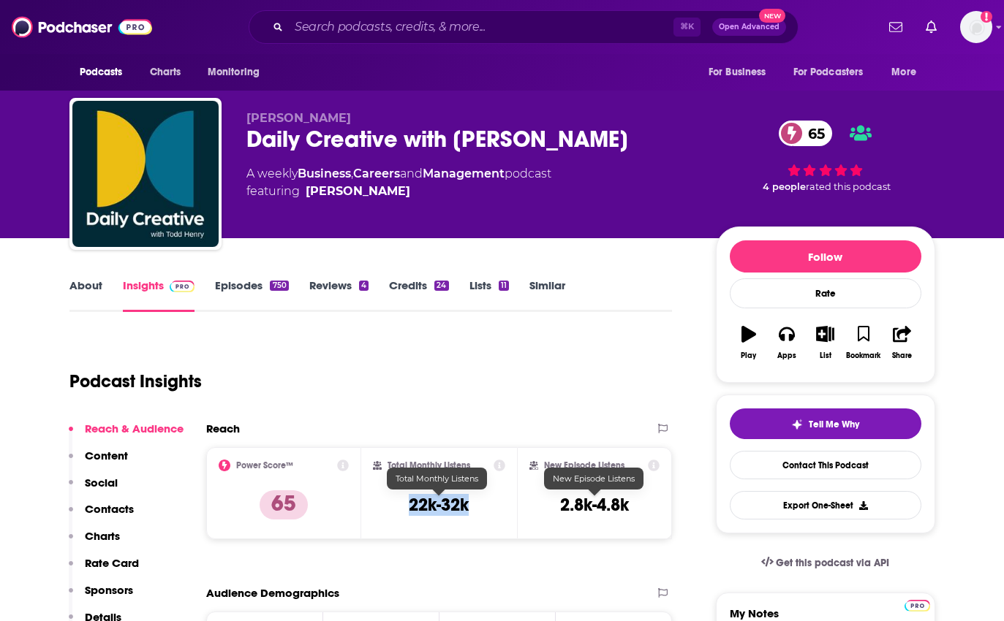 The image size is (1004, 621). What do you see at coordinates (749, 343) in the screenshot?
I see `button: Play` at bounding box center [749, 343].